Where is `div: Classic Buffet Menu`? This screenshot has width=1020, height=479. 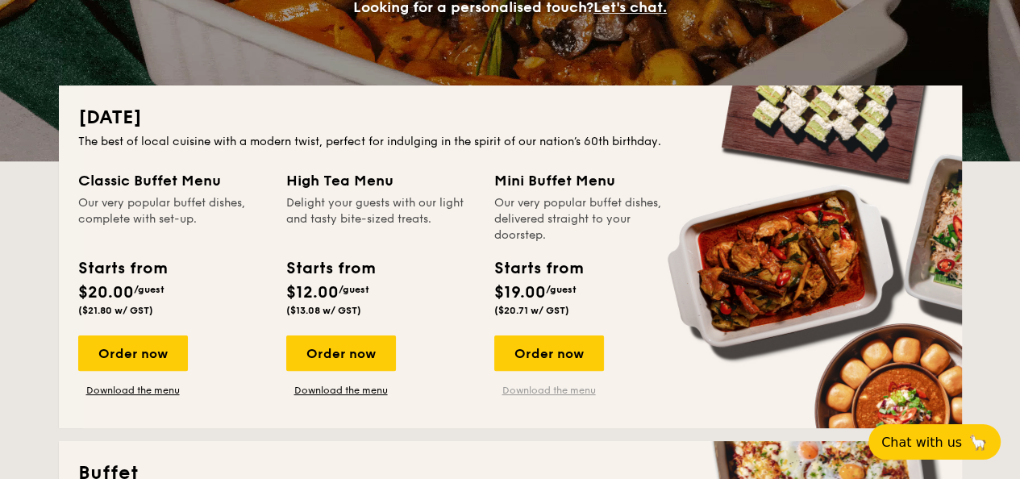
div: Classic Buffet Menu is located at coordinates (173, 181).